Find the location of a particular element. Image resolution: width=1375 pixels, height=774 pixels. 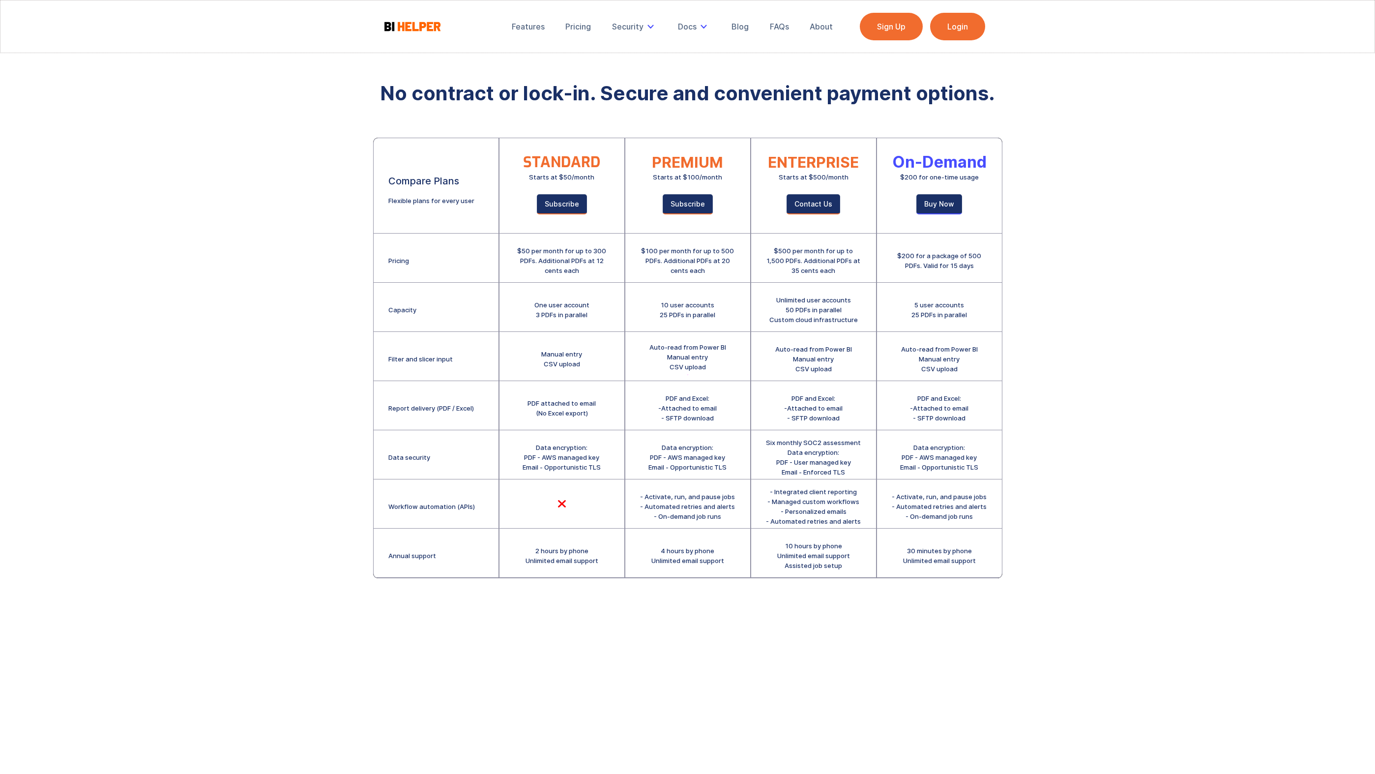

div: $200 for one-time usage is located at coordinates (940, 177).